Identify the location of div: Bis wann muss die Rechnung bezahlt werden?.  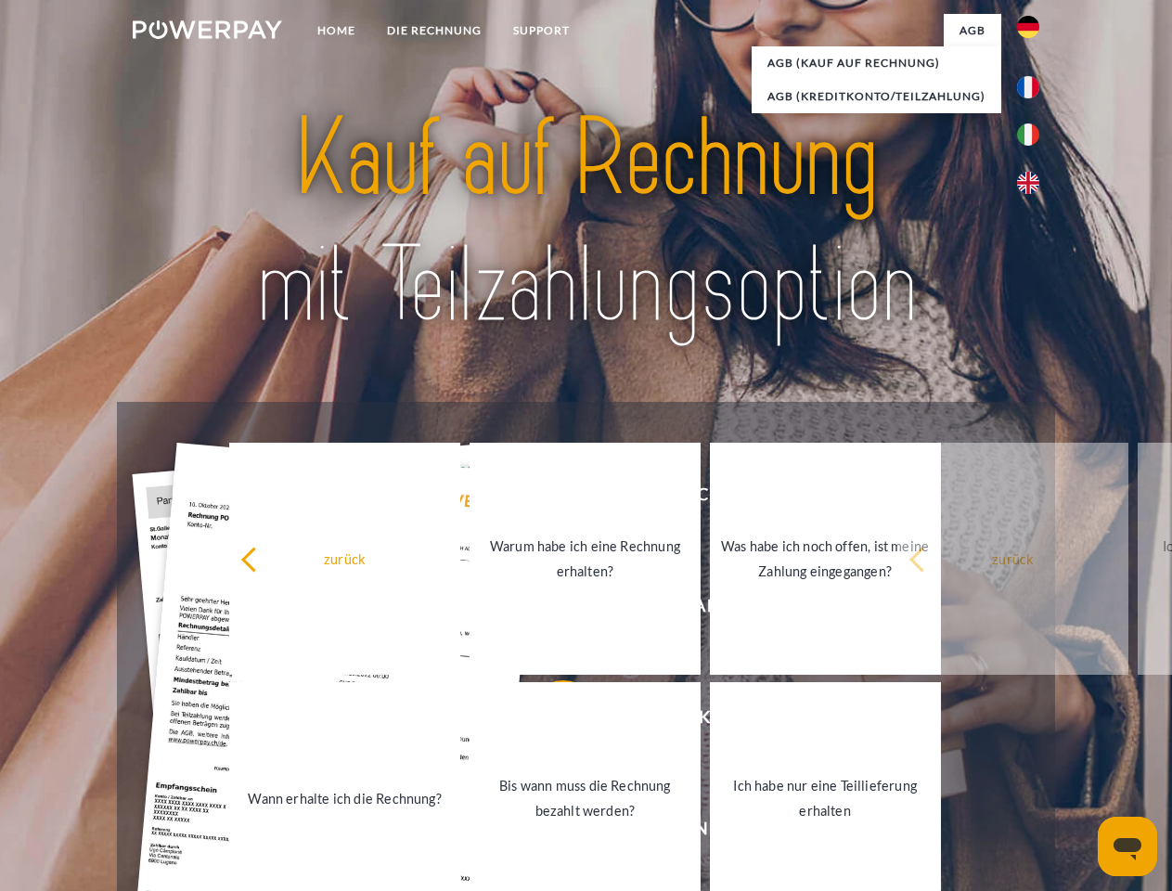
(585, 798).